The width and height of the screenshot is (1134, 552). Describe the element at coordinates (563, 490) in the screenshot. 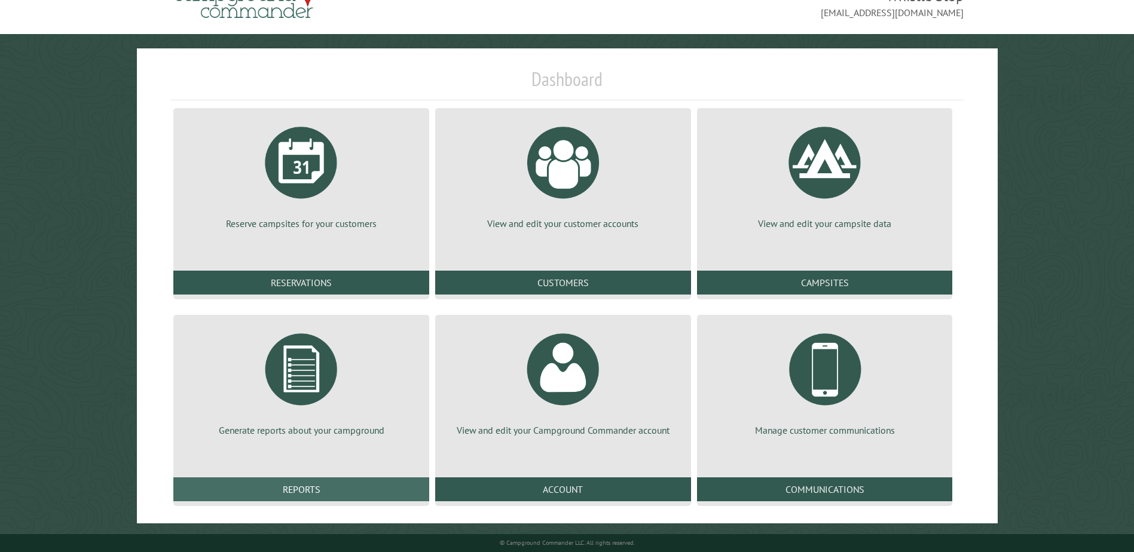

I see `a: Account` at that location.